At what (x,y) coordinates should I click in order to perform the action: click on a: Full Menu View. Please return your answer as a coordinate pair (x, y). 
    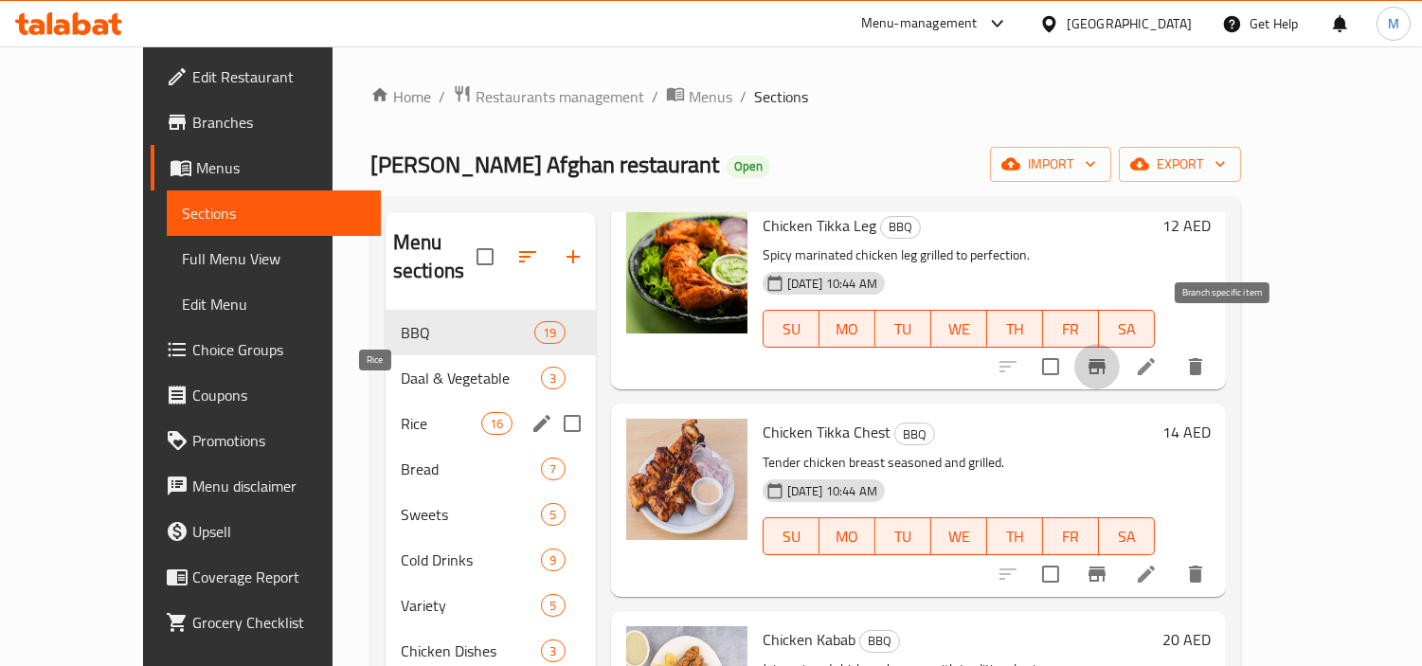
    Looking at the image, I should click on (274, 259).